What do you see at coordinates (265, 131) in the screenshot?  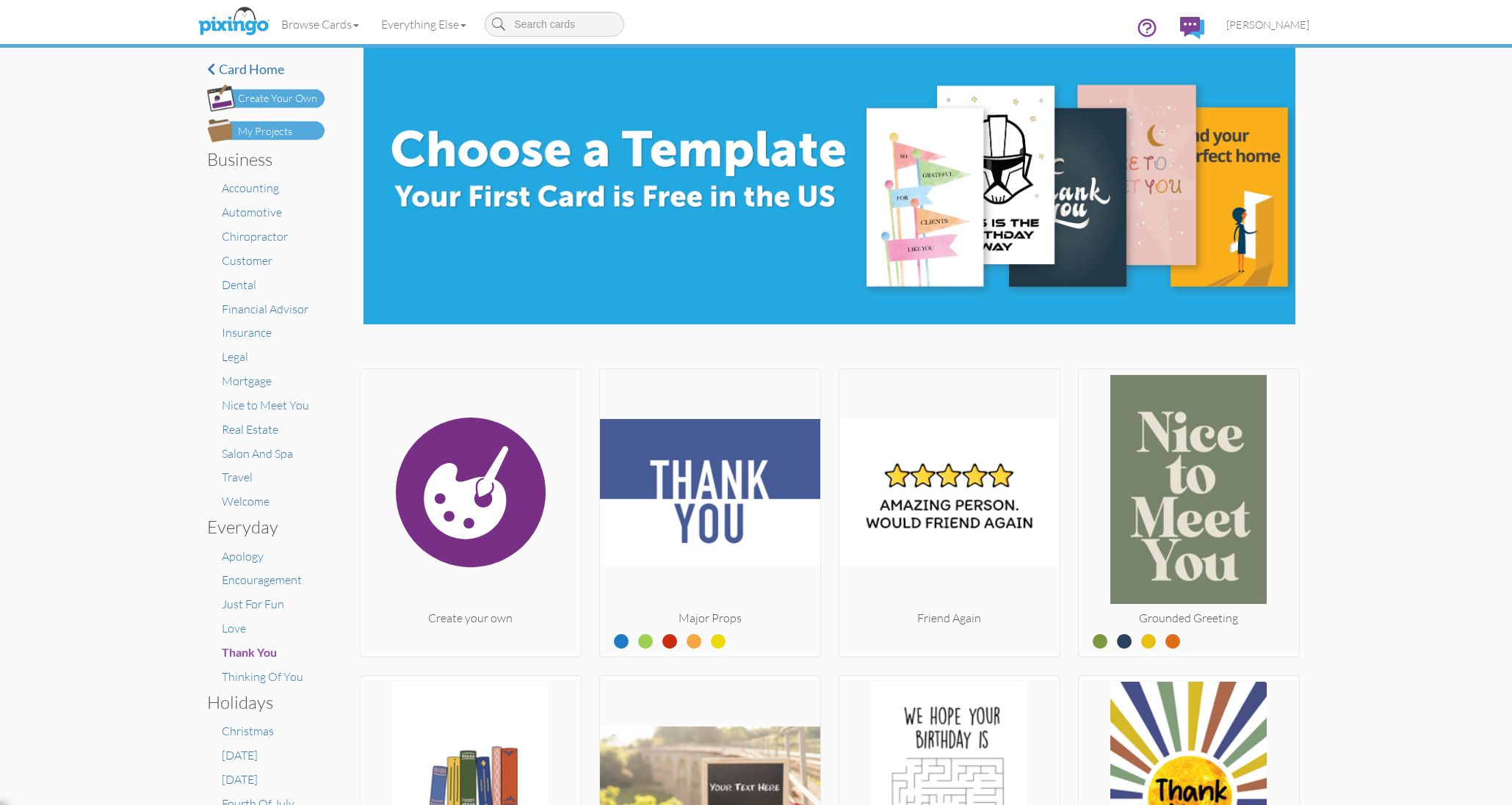 I see `div: My Projects` at bounding box center [265, 131].